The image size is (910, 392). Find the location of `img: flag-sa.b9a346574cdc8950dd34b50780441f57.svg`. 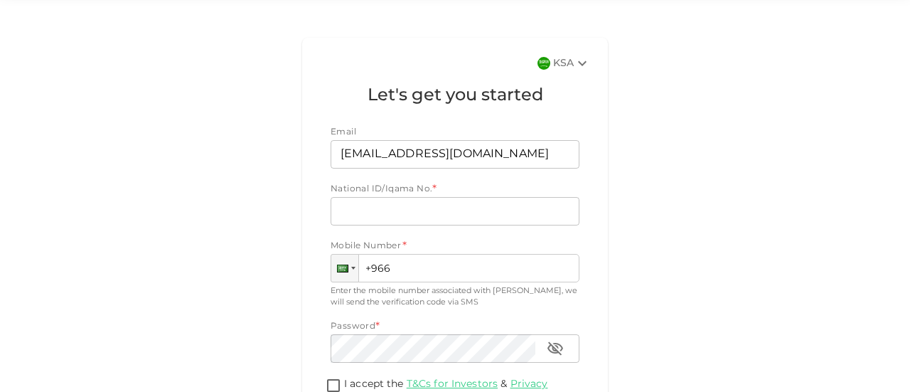

img: flag-sa.b9a346574cdc8950dd34b50780441f57.svg is located at coordinates (544, 63).